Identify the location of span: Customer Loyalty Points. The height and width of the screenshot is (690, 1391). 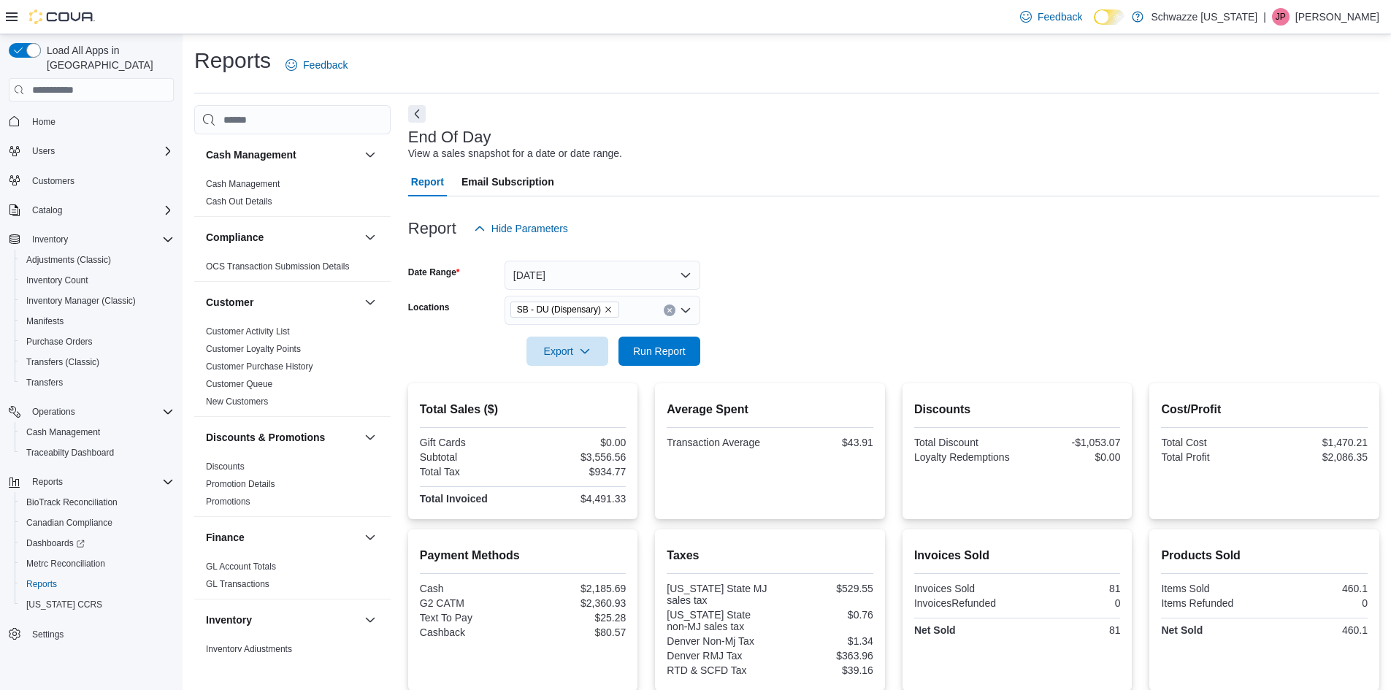
(253, 349).